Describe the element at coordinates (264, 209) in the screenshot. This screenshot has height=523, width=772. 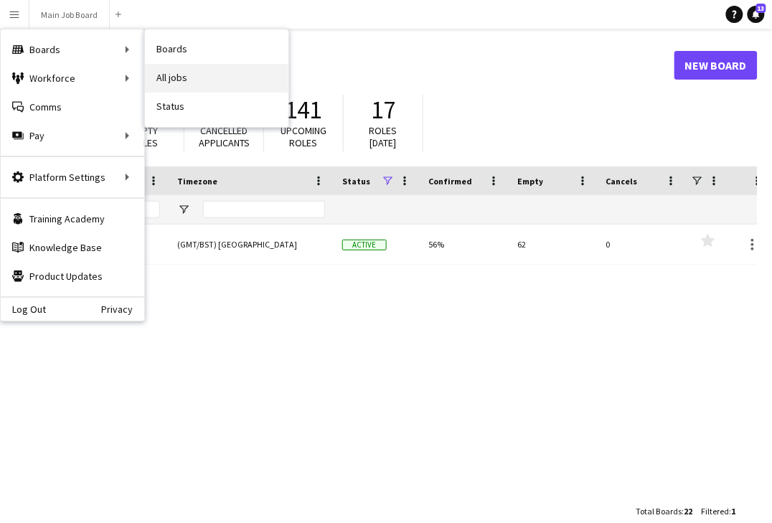
I see `input: Timezone Filter Input` at that location.